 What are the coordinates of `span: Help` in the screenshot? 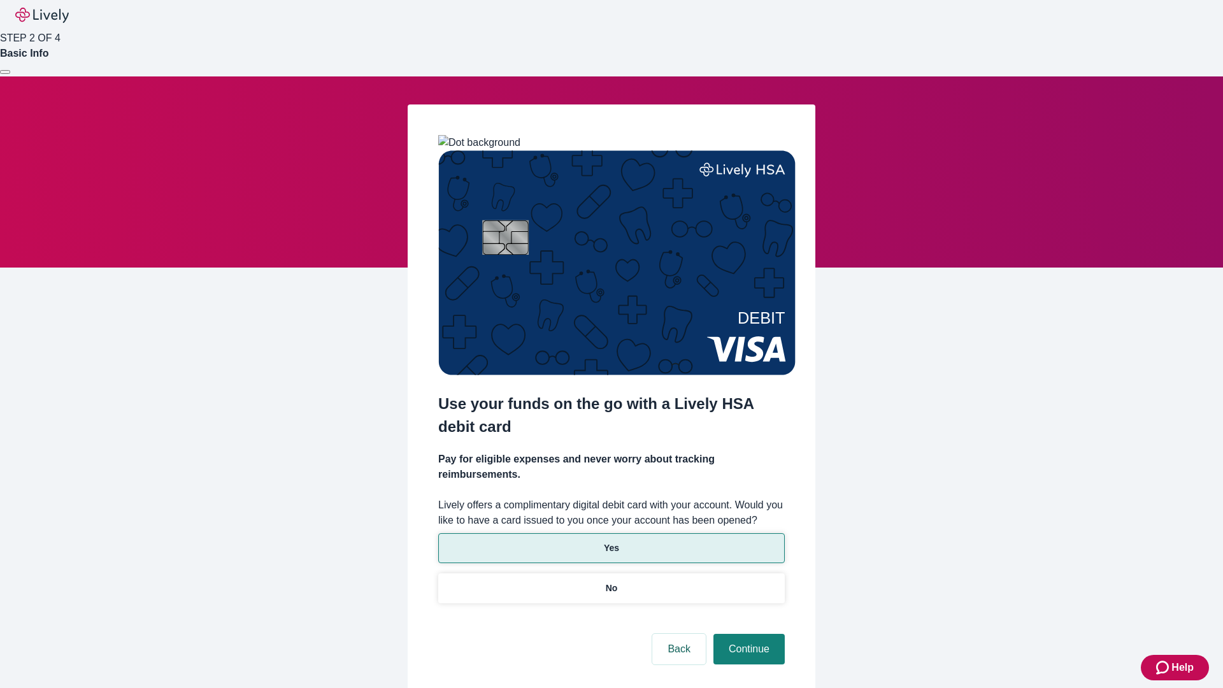 It's located at (1183, 668).